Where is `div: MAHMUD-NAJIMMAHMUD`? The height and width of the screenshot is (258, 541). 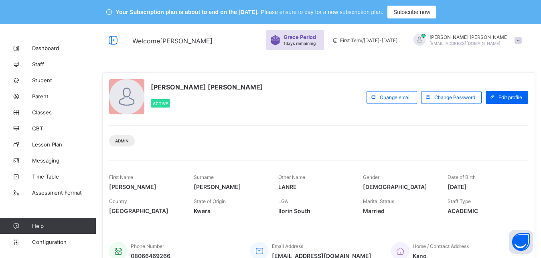 div: MAHMUD-NAJIMMAHMUD is located at coordinates (466, 40).